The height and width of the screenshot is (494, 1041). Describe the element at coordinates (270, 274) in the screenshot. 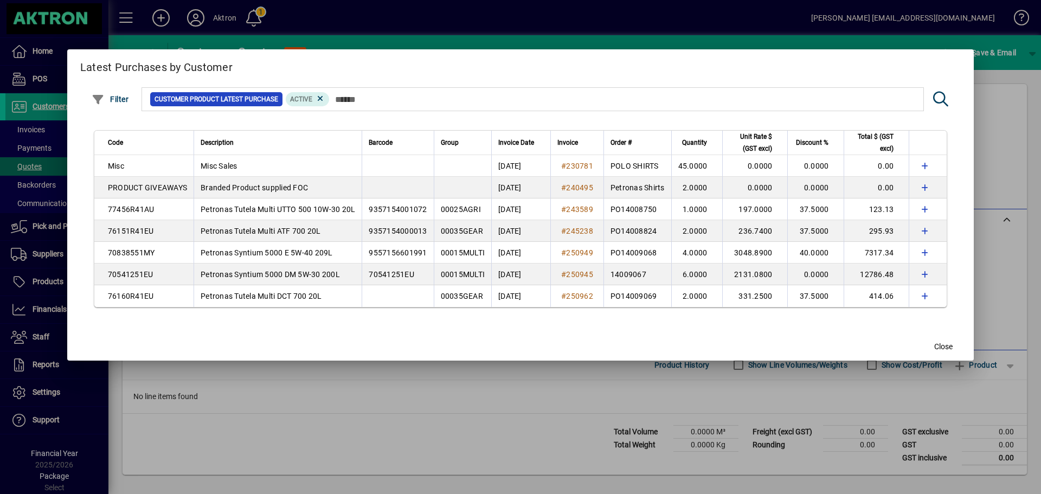

I see `span: Petronas Syntium 5000 DM 5W-30 200L` at that location.